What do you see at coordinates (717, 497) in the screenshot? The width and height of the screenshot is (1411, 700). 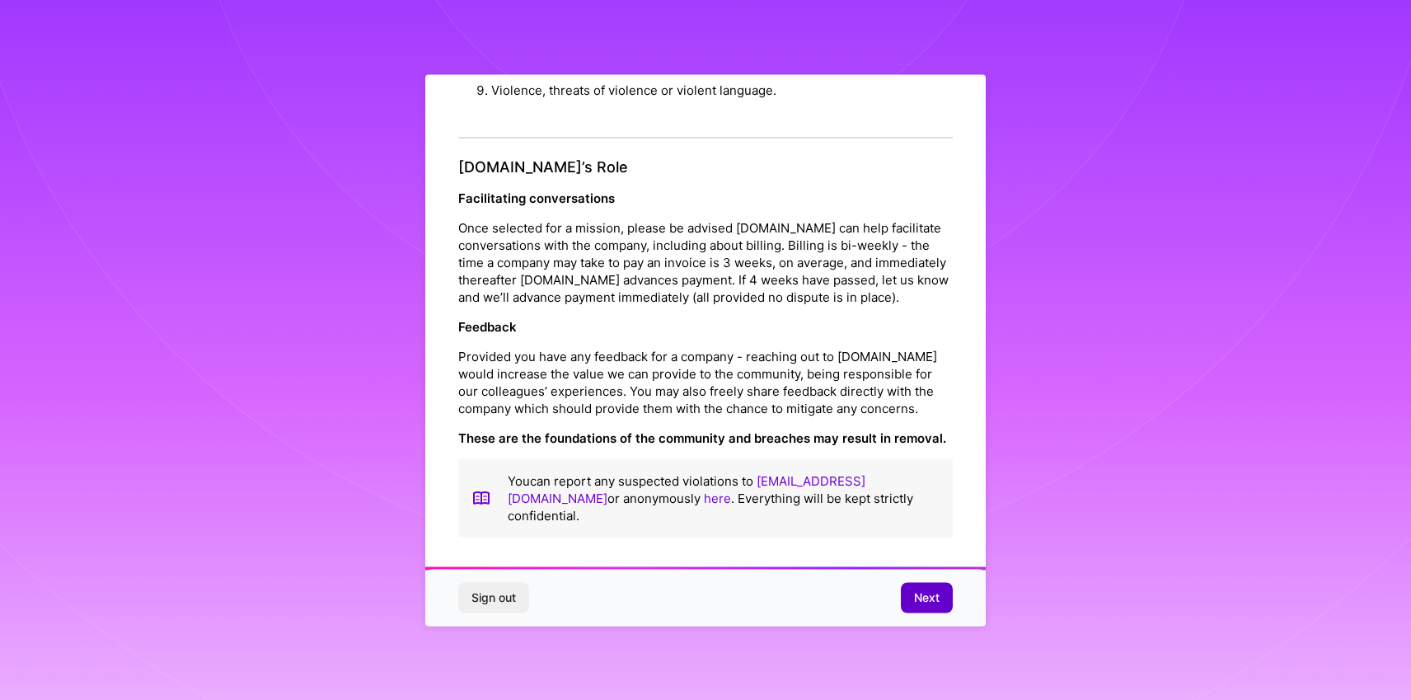 I see `a: here` at bounding box center [717, 497].